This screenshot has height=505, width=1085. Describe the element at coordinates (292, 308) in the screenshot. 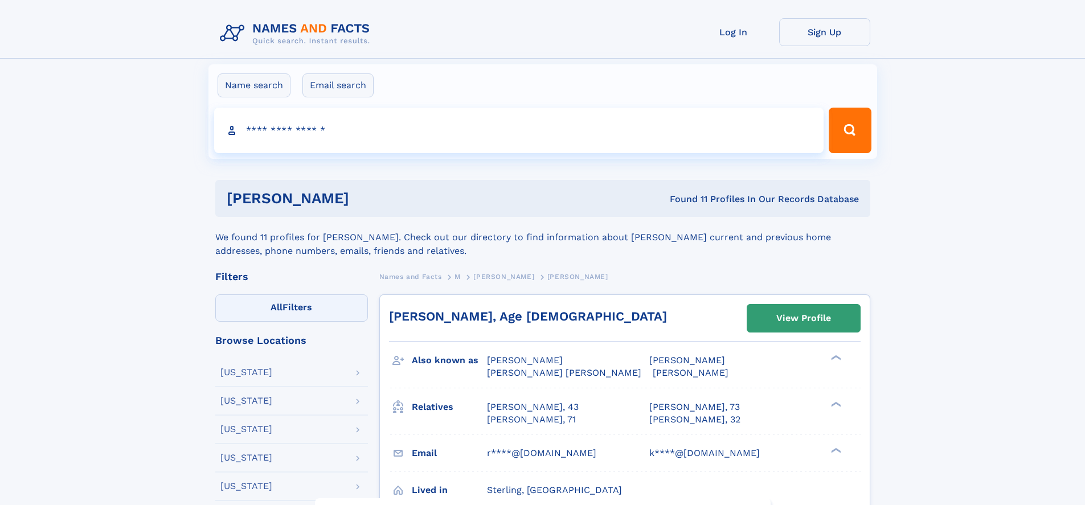

I see `label: Filters` at that location.